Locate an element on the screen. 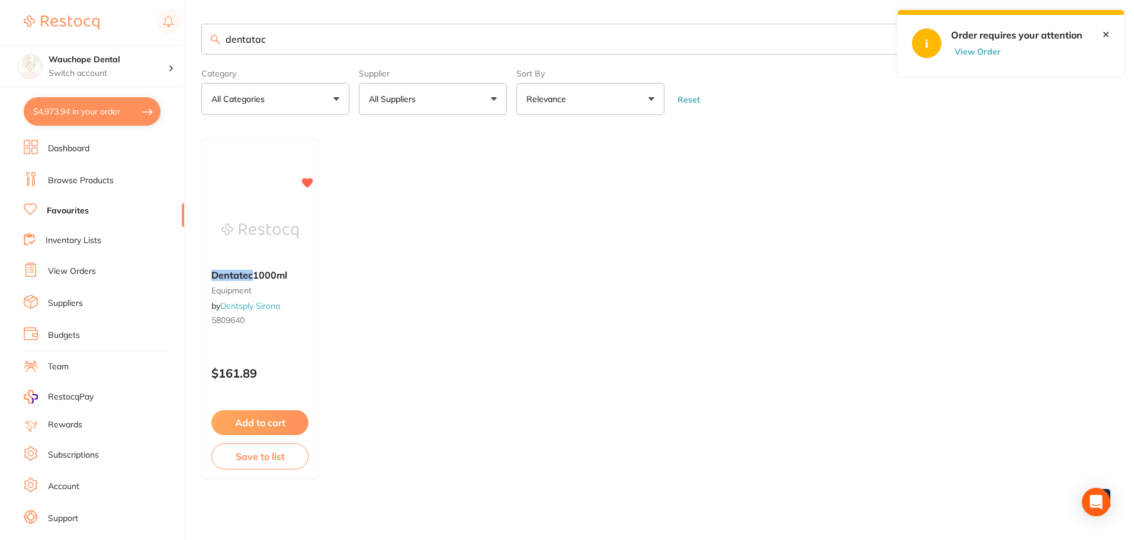  button: All Categories is located at coordinates (275, 99).